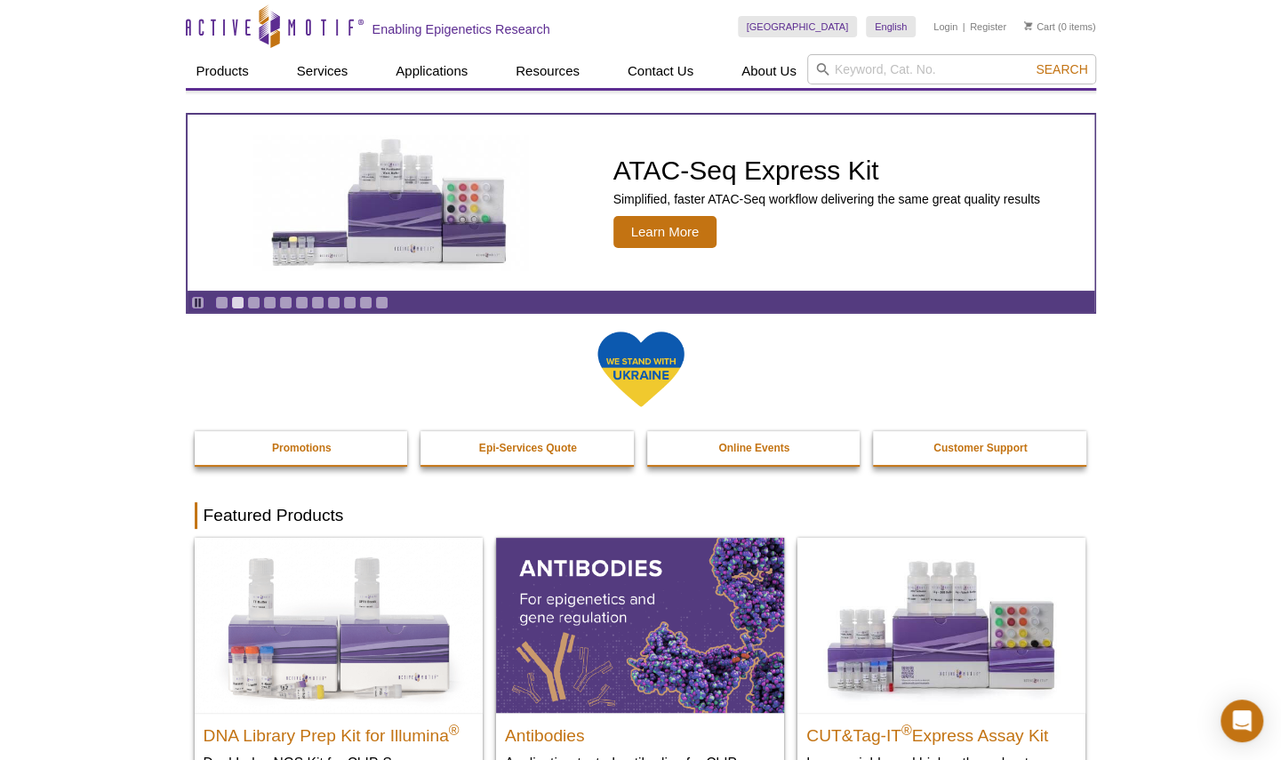 This screenshot has height=760, width=1281. I want to click on a: Go to slide 3, so click(253, 302).